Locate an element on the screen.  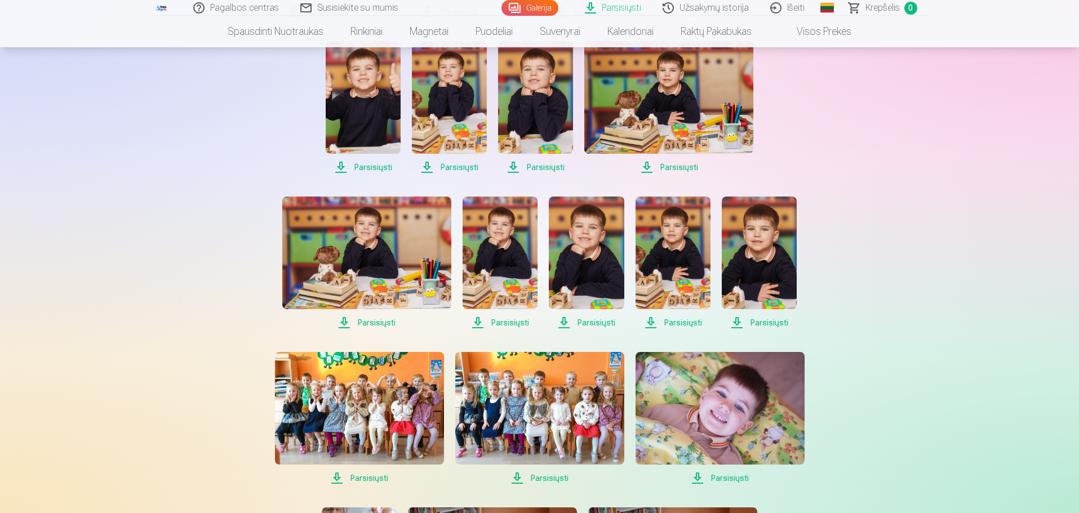
a: Visos prekės is located at coordinates (815, 32).